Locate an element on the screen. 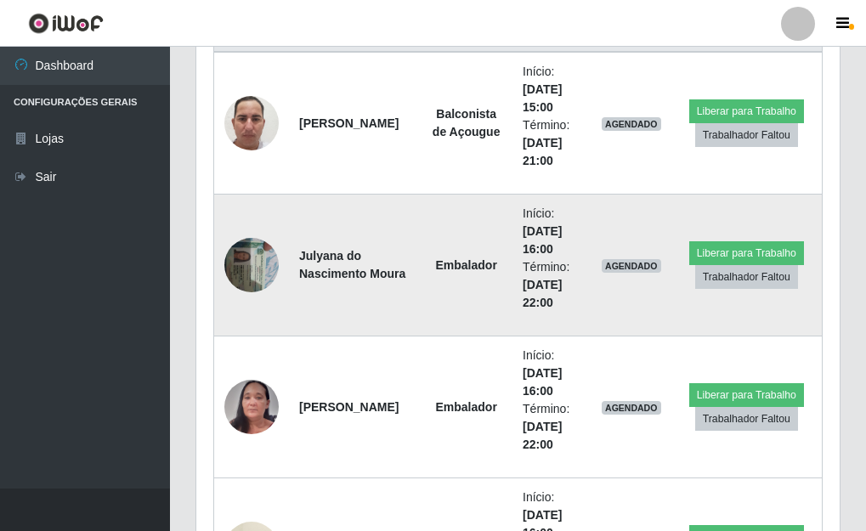 The image size is (866, 531). img: 1752452635065.jpeg is located at coordinates (252, 264).